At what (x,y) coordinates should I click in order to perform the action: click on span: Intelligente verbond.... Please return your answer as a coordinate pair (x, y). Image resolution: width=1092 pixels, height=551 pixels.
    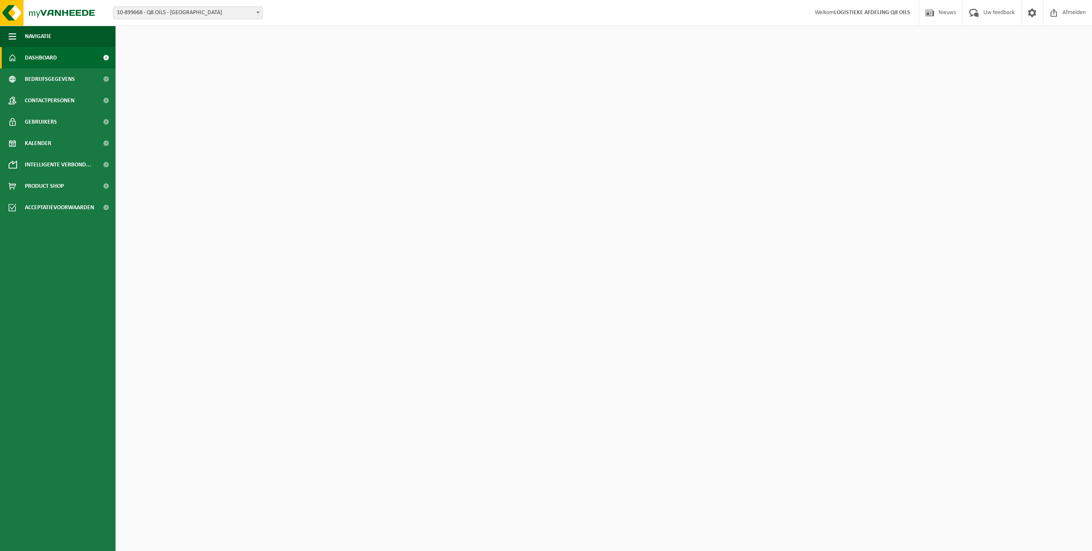
    Looking at the image, I should click on (58, 165).